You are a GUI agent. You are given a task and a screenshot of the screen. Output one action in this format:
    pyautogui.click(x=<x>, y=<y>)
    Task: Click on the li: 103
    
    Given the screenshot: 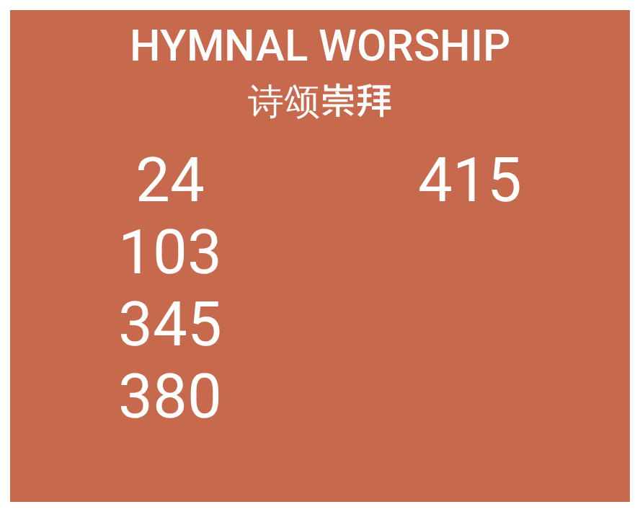 What is the action you would take?
    pyautogui.click(x=170, y=252)
    